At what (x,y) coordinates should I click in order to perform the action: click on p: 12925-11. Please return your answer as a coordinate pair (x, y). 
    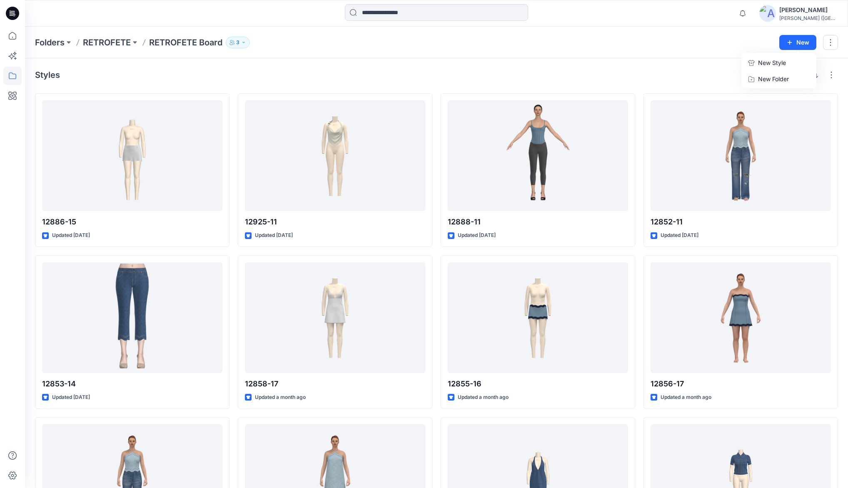
    Looking at the image, I should click on (335, 222).